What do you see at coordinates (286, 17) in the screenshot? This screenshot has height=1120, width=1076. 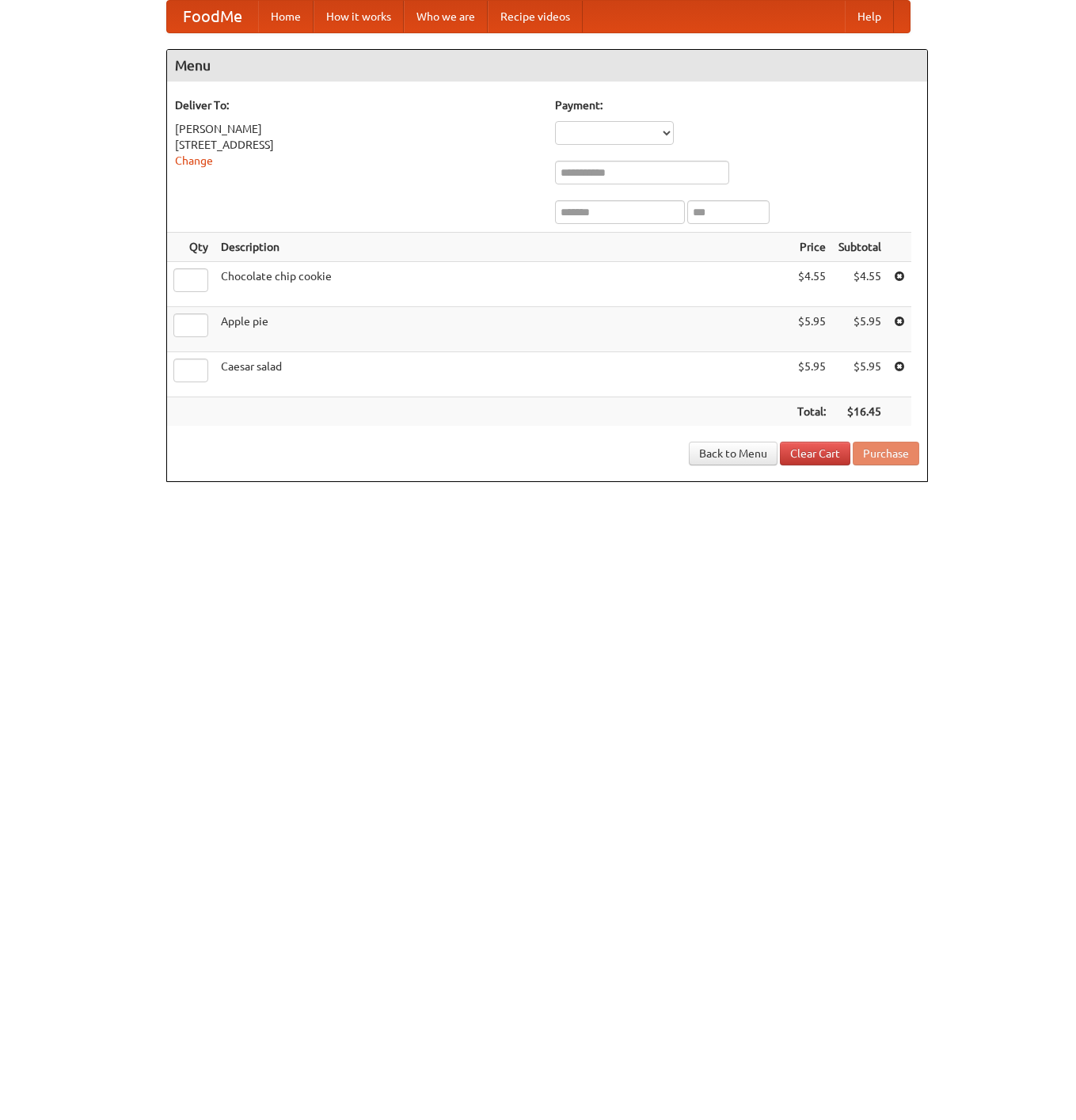 I see `a: Home` at bounding box center [286, 17].